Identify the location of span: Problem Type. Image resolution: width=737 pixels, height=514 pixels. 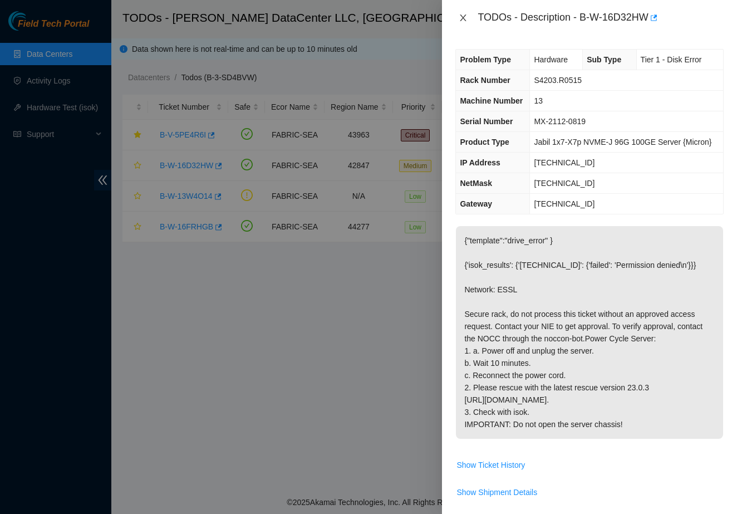
(486, 60).